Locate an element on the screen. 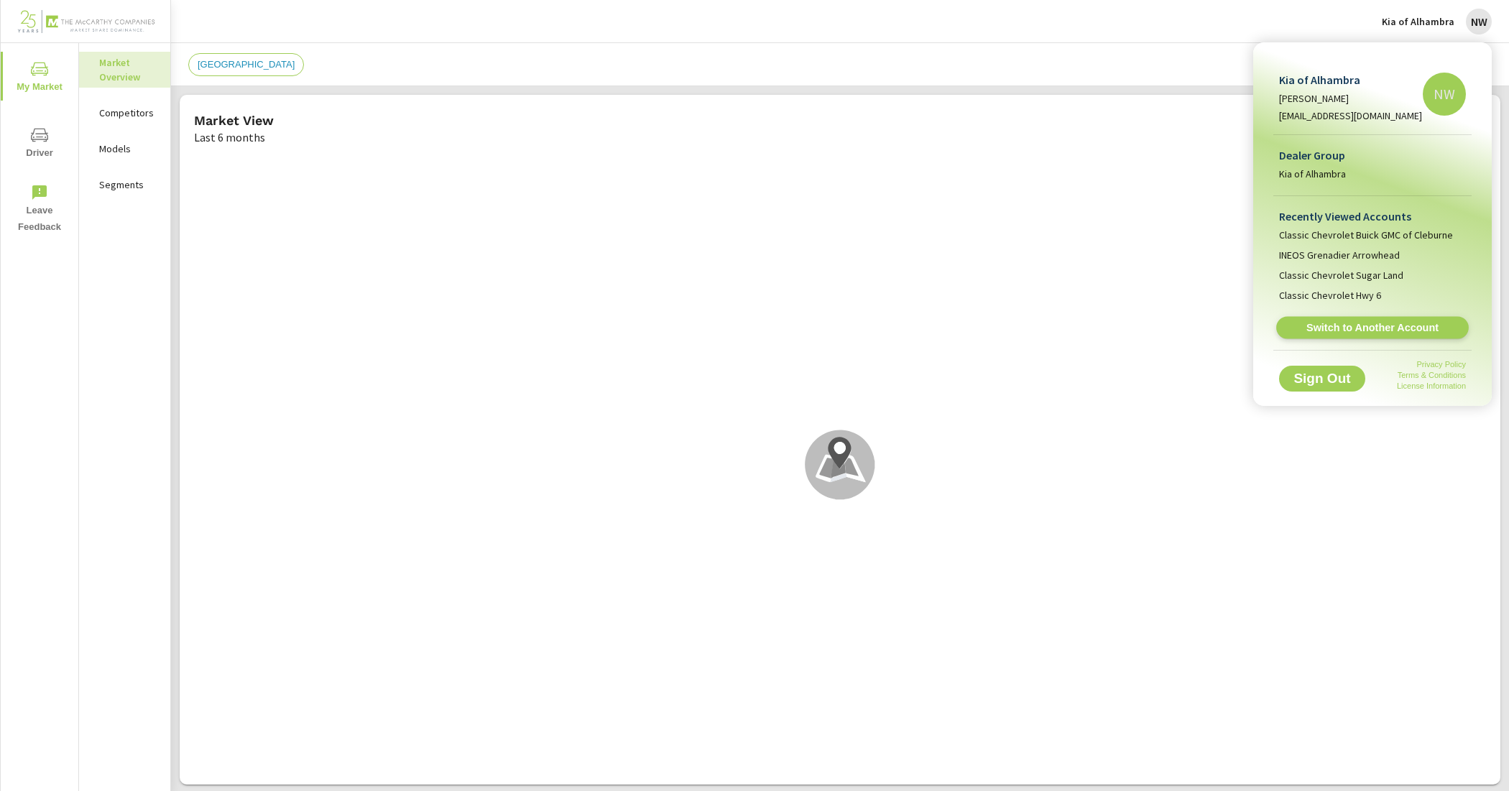 The width and height of the screenshot is (1509, 791). span: Switch to Another Account is located at coordinates (1371, 328).